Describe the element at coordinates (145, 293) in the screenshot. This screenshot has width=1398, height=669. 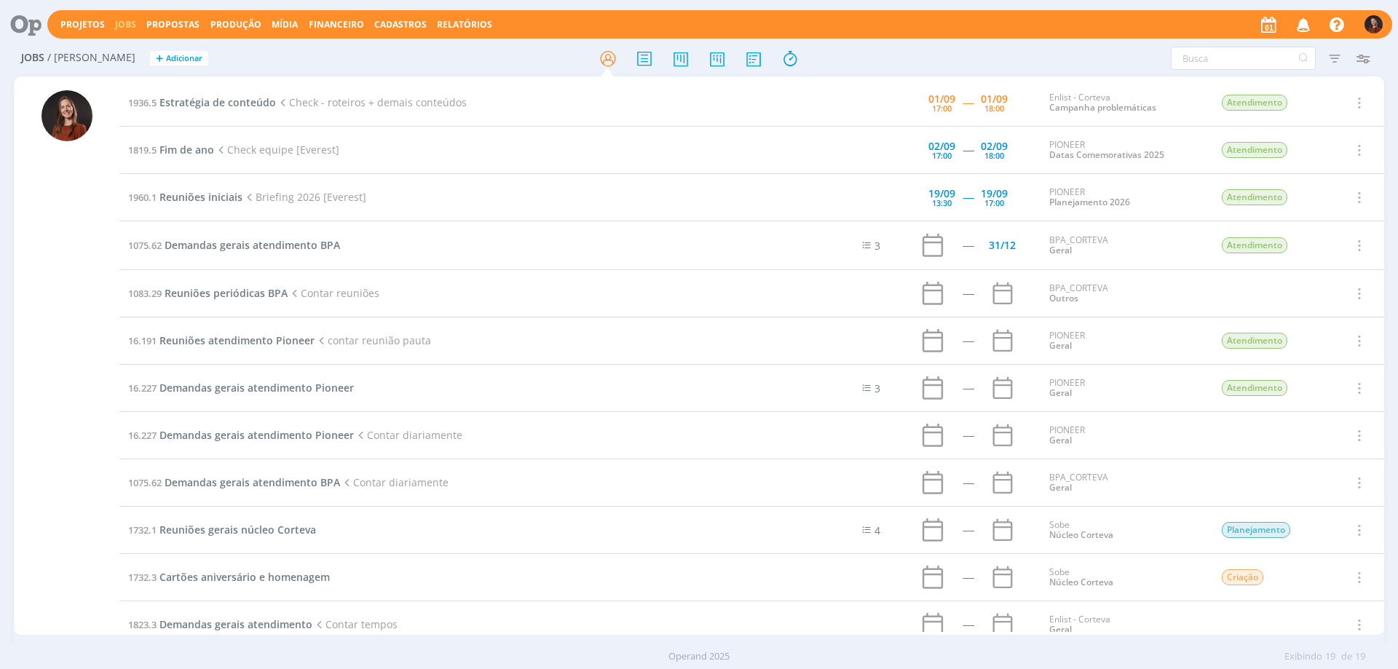
I see `span: 1083.29` at that location.